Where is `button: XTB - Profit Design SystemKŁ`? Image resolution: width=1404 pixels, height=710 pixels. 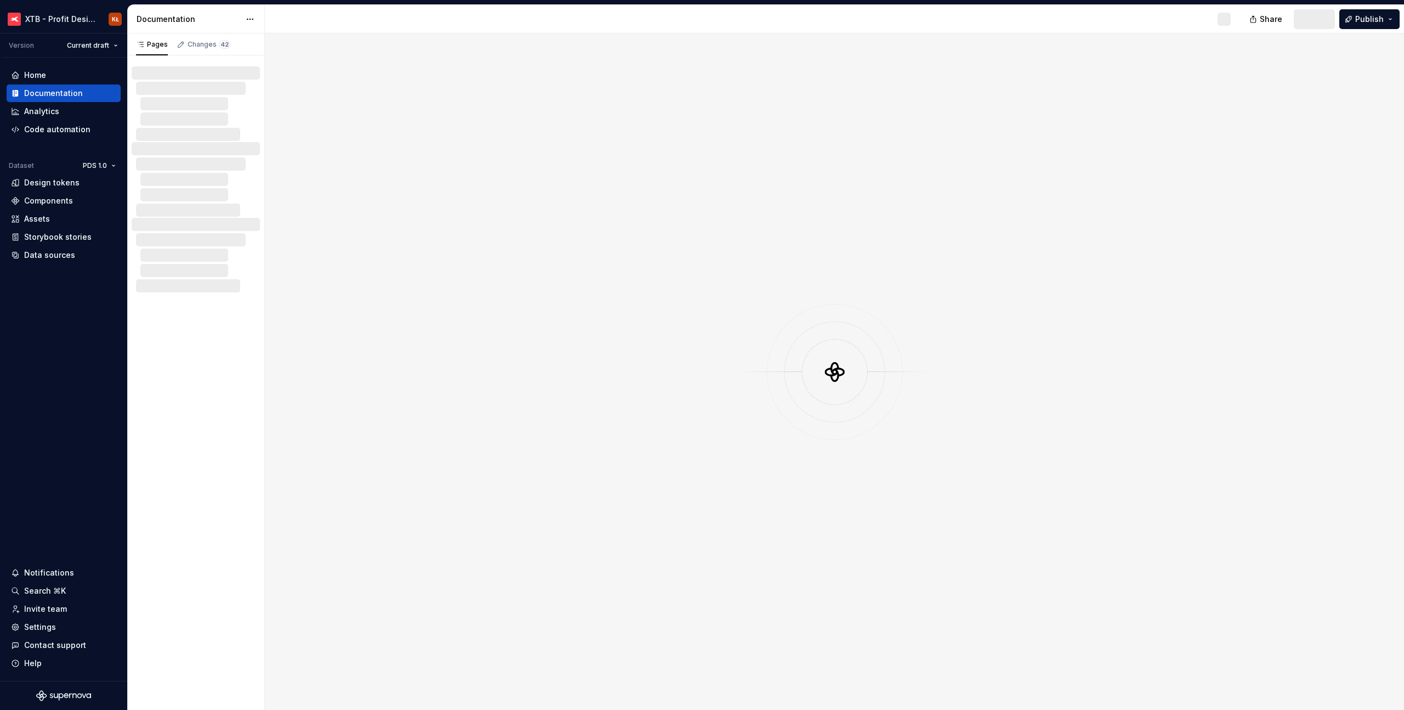 button: XTB - Profit Design SystemKŁ is located at coordinates (64, 19).